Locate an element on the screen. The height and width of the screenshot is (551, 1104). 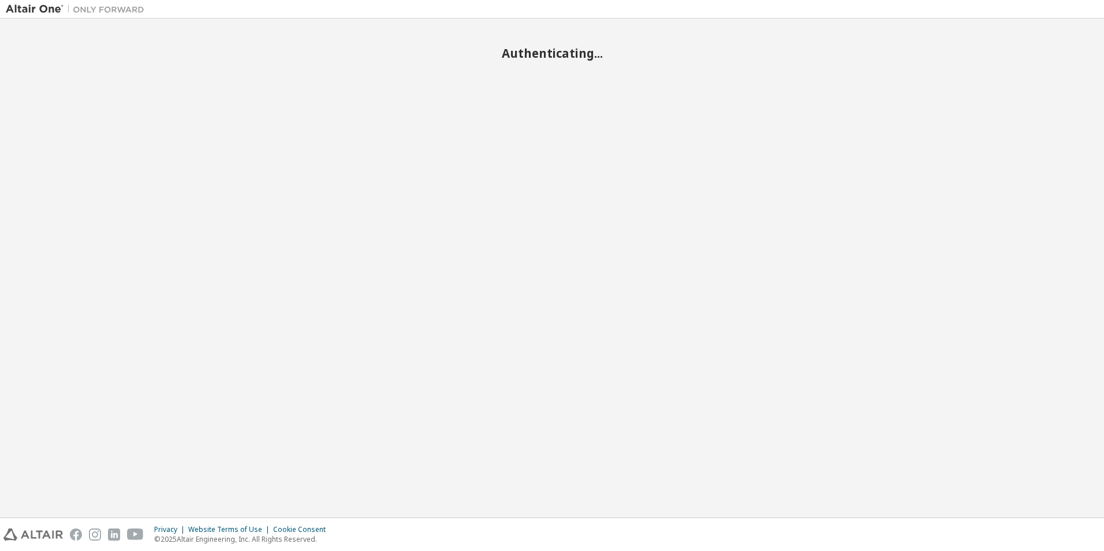
p: © 2025 Altair Engineering, Inc. All Rights Reserved. is located at coordinates (243, 539).